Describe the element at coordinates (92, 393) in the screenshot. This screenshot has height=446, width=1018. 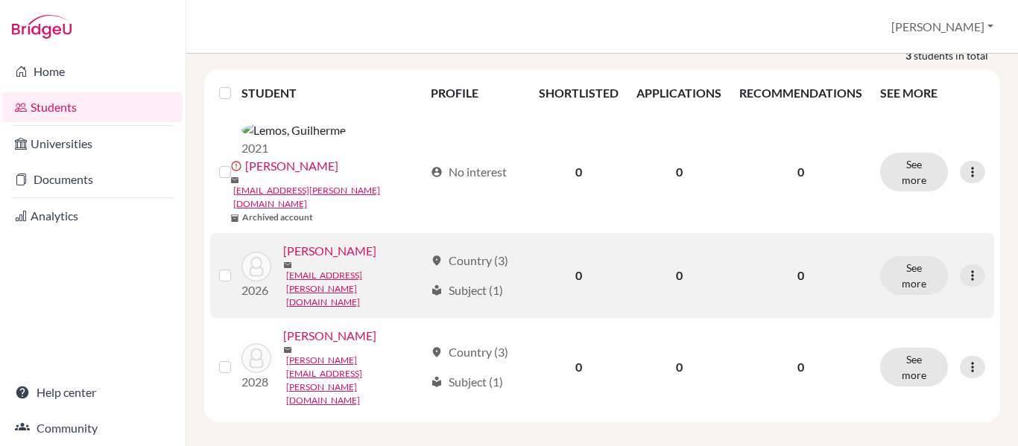
I see `a: Help center` at that location.